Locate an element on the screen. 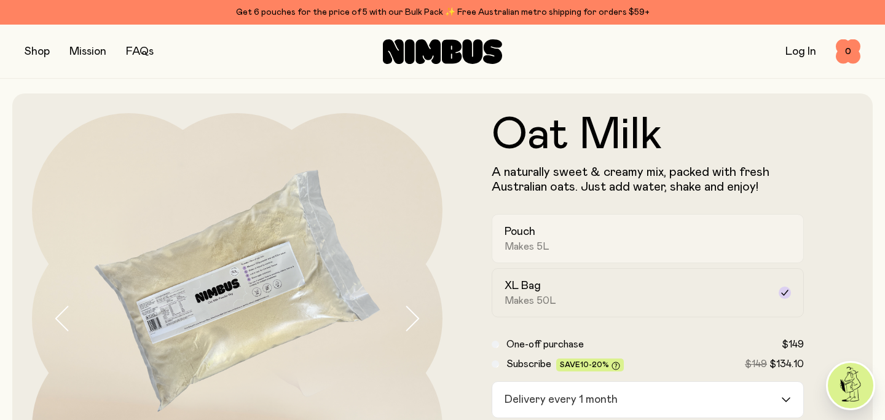  h2: XL Bag is located at coordinates (522, 286).